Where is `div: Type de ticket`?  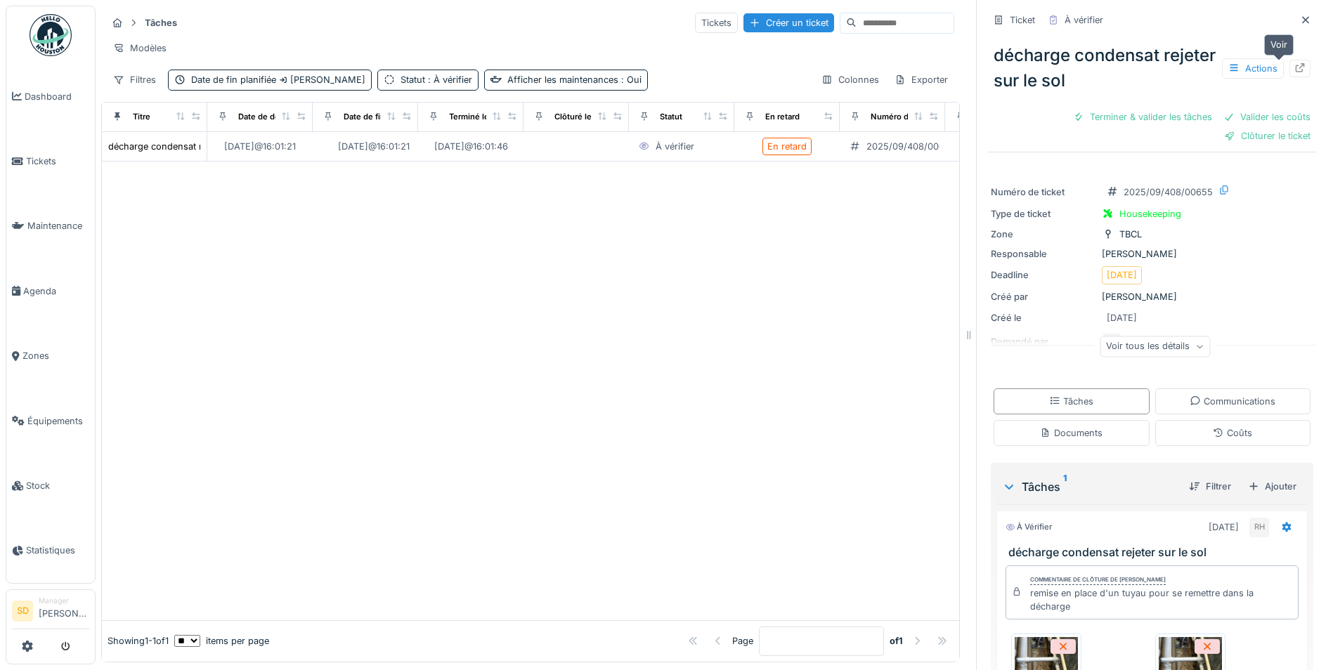 div: Type de ticket is located at coordinates (1044, 214).